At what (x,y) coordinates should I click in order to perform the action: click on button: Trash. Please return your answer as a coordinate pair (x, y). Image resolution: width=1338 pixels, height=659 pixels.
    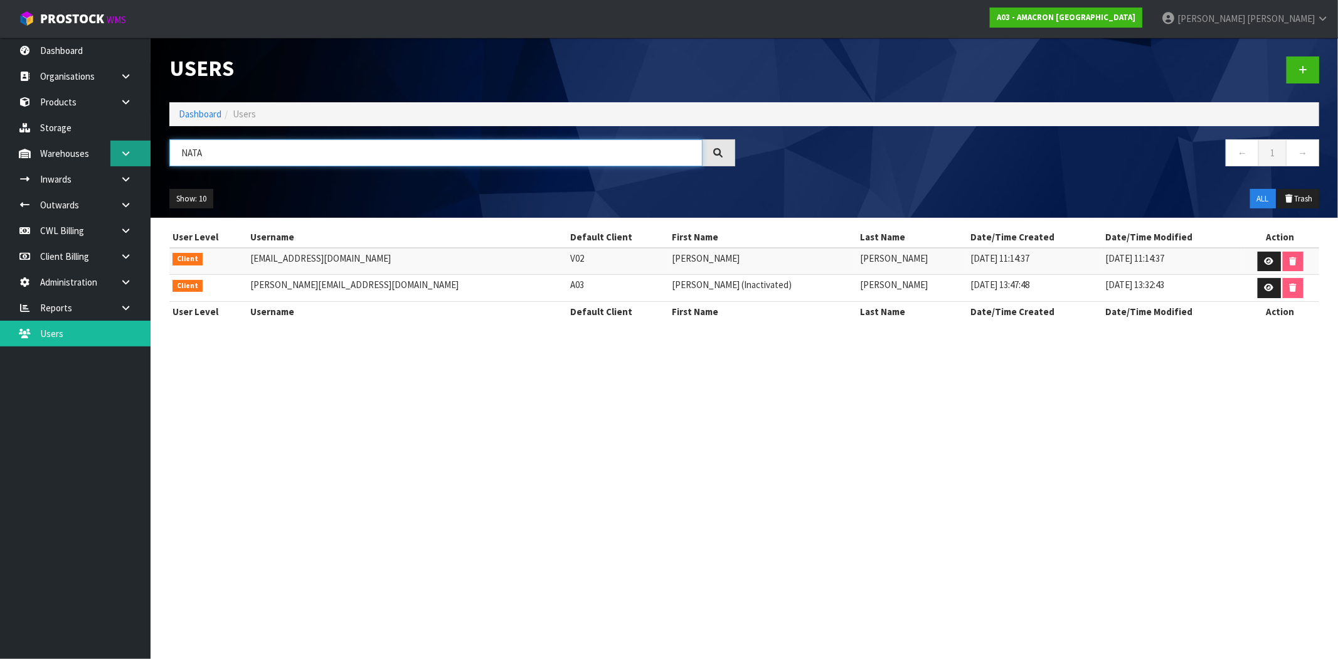
    Looking at the image, I should click on (1298, 199).